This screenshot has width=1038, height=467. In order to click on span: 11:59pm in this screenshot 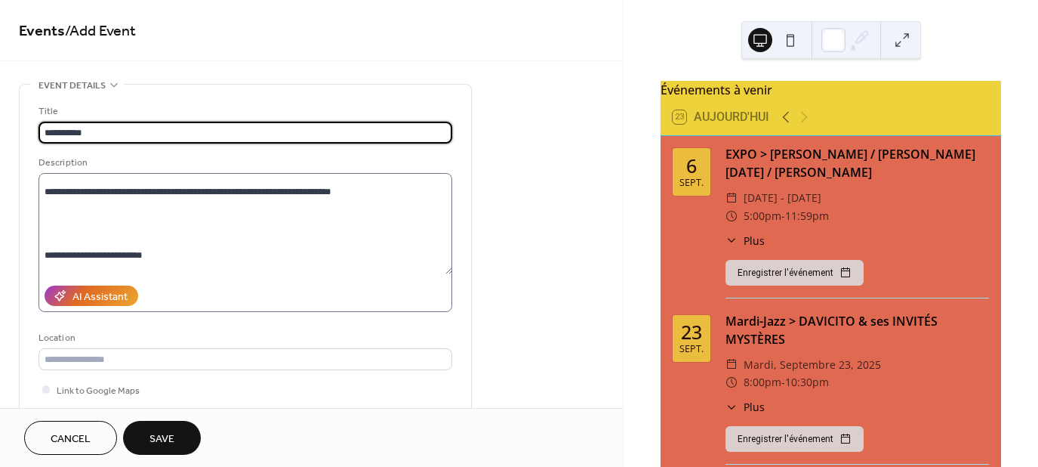, I will do `click(807, 216)`.